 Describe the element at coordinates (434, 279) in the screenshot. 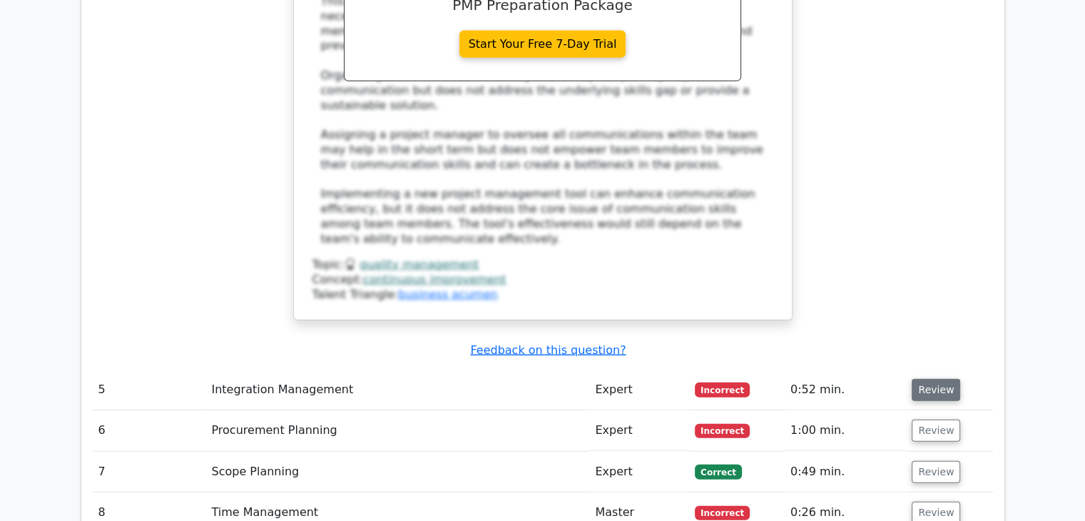

I see `a: continuous improvement` at that location.